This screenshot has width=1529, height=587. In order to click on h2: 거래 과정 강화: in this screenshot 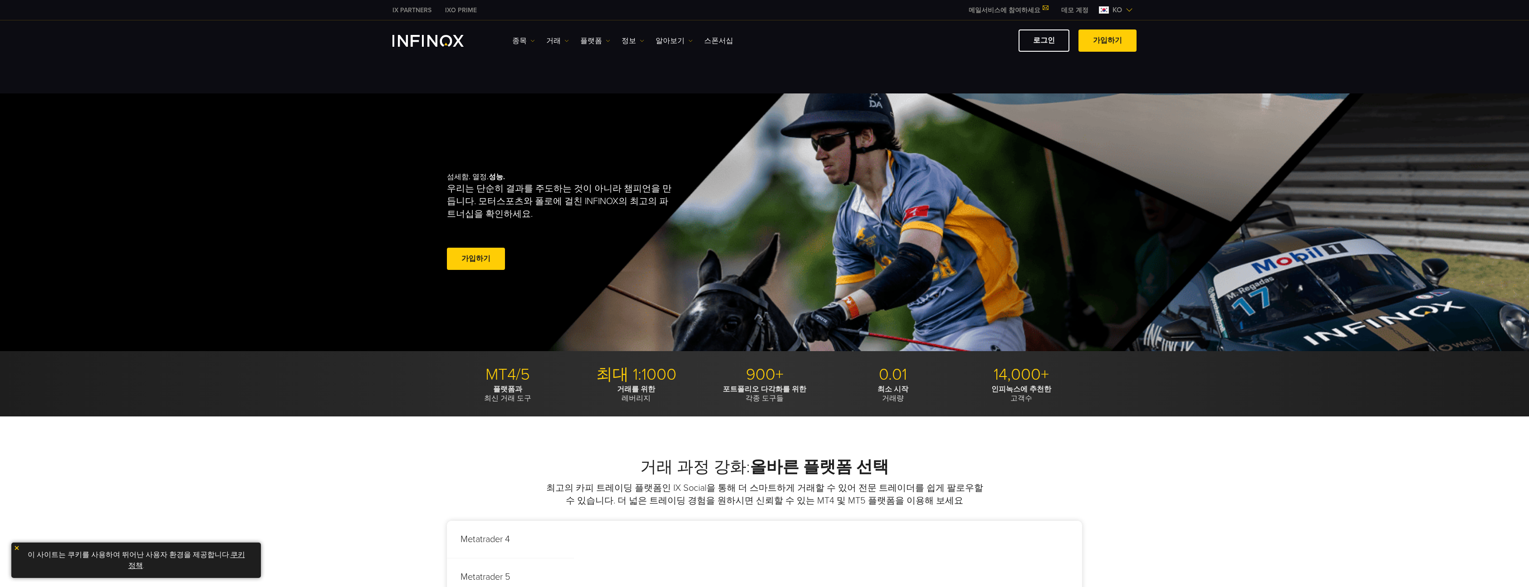, I will do `click(764, 467)`.